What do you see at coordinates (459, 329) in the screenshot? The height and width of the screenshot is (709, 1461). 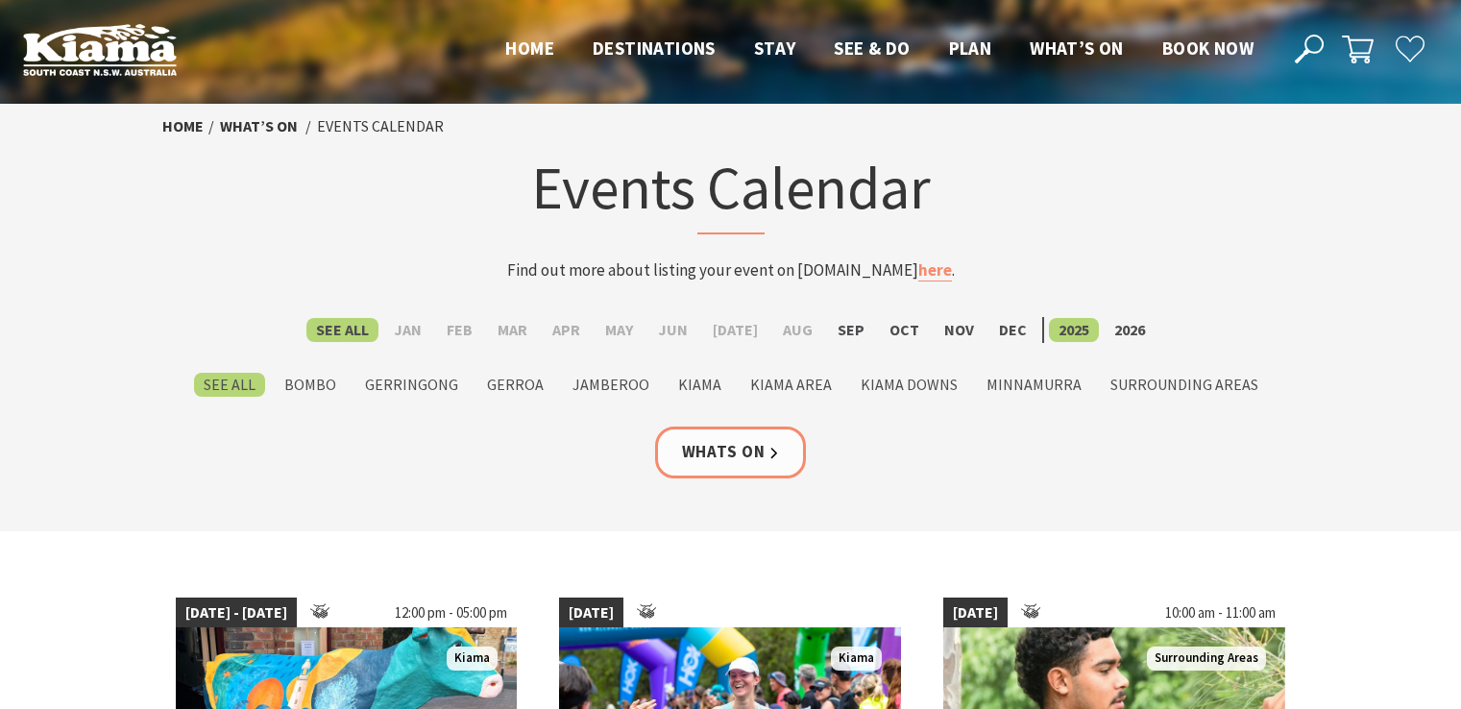 I see `label: Feb` at bounding box center [459, 329].